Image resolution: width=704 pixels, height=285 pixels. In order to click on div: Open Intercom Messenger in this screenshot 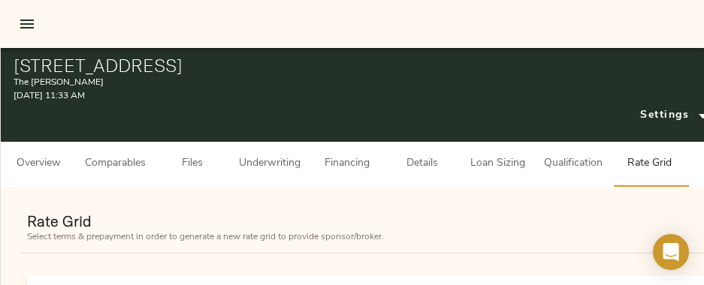, I will do `click(671, 252)`.